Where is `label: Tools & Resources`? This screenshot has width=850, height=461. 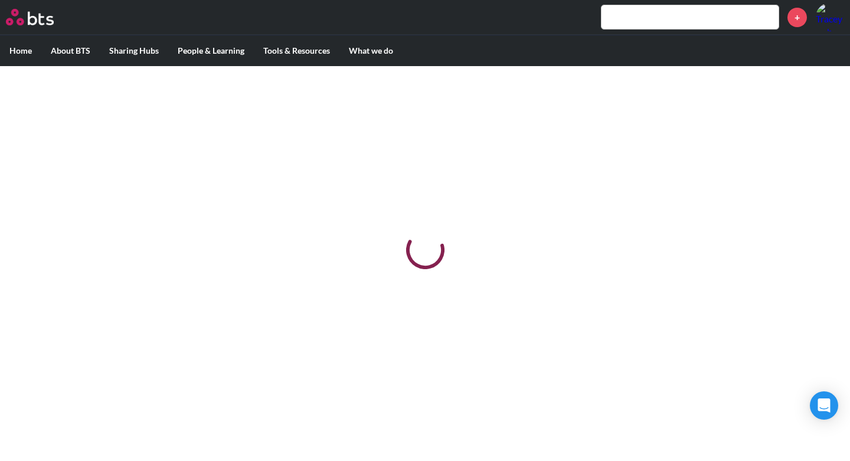
label: Tools & Resources is located at coordinates (296, 51).